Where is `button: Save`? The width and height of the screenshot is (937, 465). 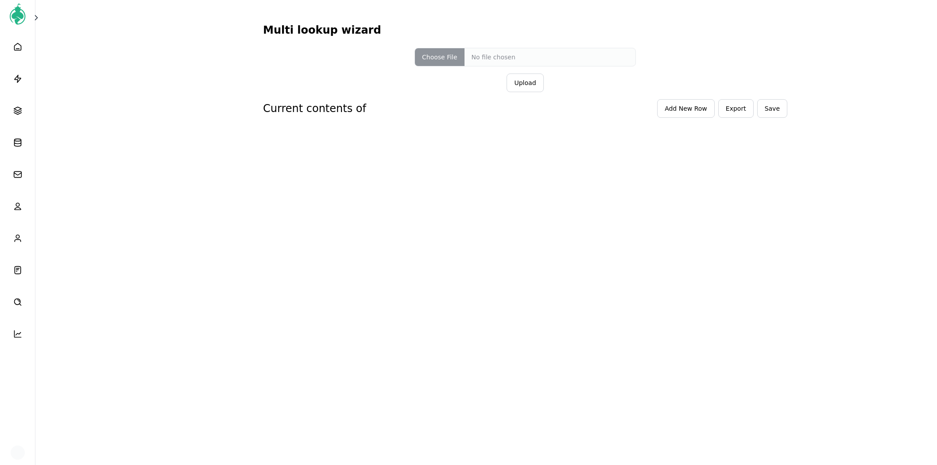
button: Save is located at coordinates (772, 108).